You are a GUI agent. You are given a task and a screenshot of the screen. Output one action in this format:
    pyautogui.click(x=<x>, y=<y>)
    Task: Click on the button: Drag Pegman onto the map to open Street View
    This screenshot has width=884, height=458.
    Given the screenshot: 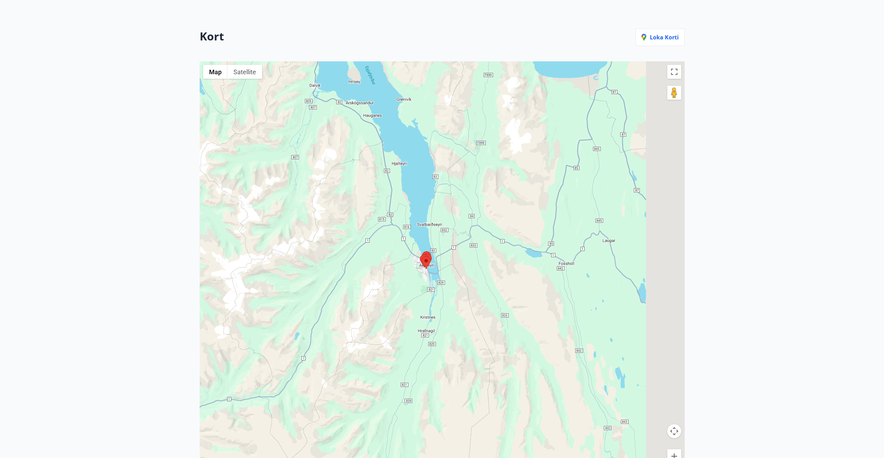 What is the action you would take?
    pyautogui.click(x=674, y=93)
    